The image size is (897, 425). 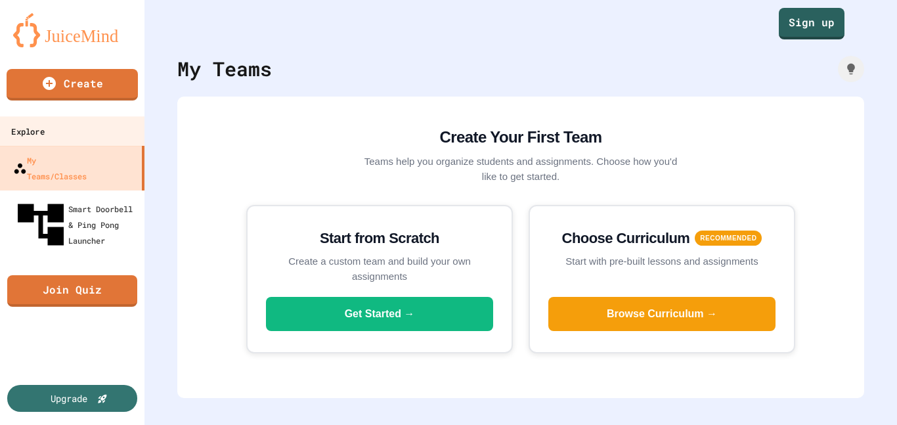 I want to click on div: Upgrade, so click(x=69, y=398).